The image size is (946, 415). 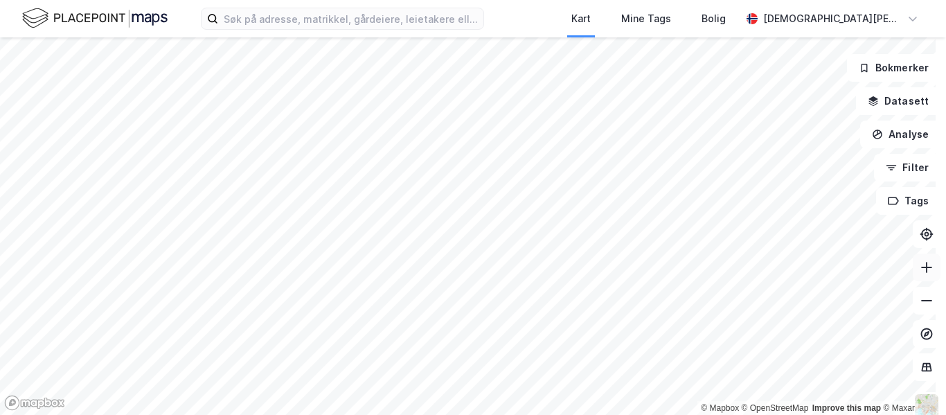 I want to click on button: Datasett, so click(x=898, y=101).